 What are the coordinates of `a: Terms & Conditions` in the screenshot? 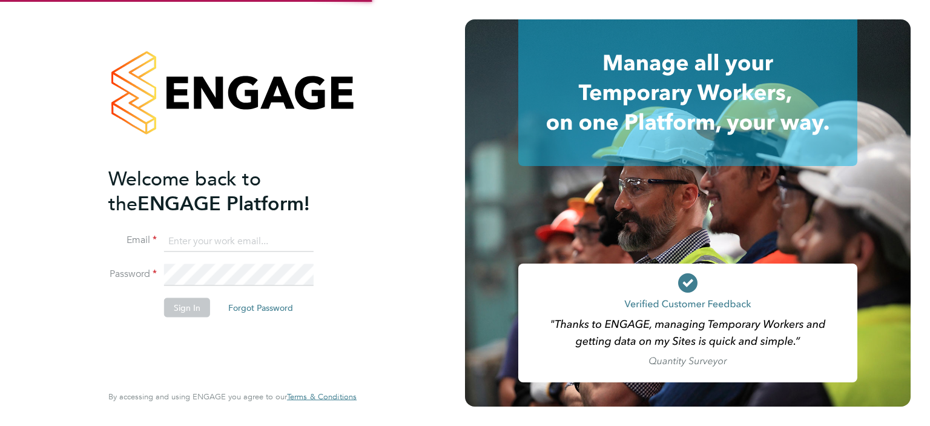 It's located at (322, 397).